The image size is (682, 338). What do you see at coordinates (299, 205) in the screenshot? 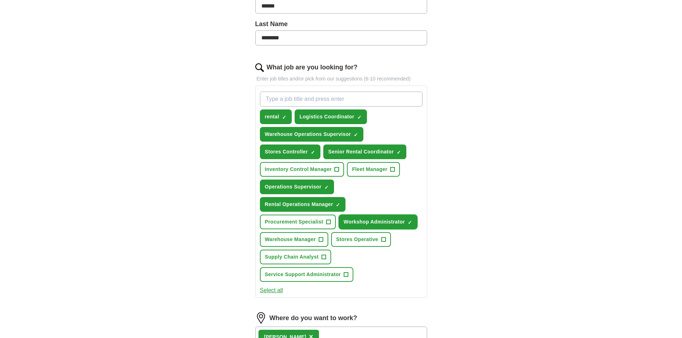
I see `span: Rental Operations Manager` at bounding box center [299, 205].